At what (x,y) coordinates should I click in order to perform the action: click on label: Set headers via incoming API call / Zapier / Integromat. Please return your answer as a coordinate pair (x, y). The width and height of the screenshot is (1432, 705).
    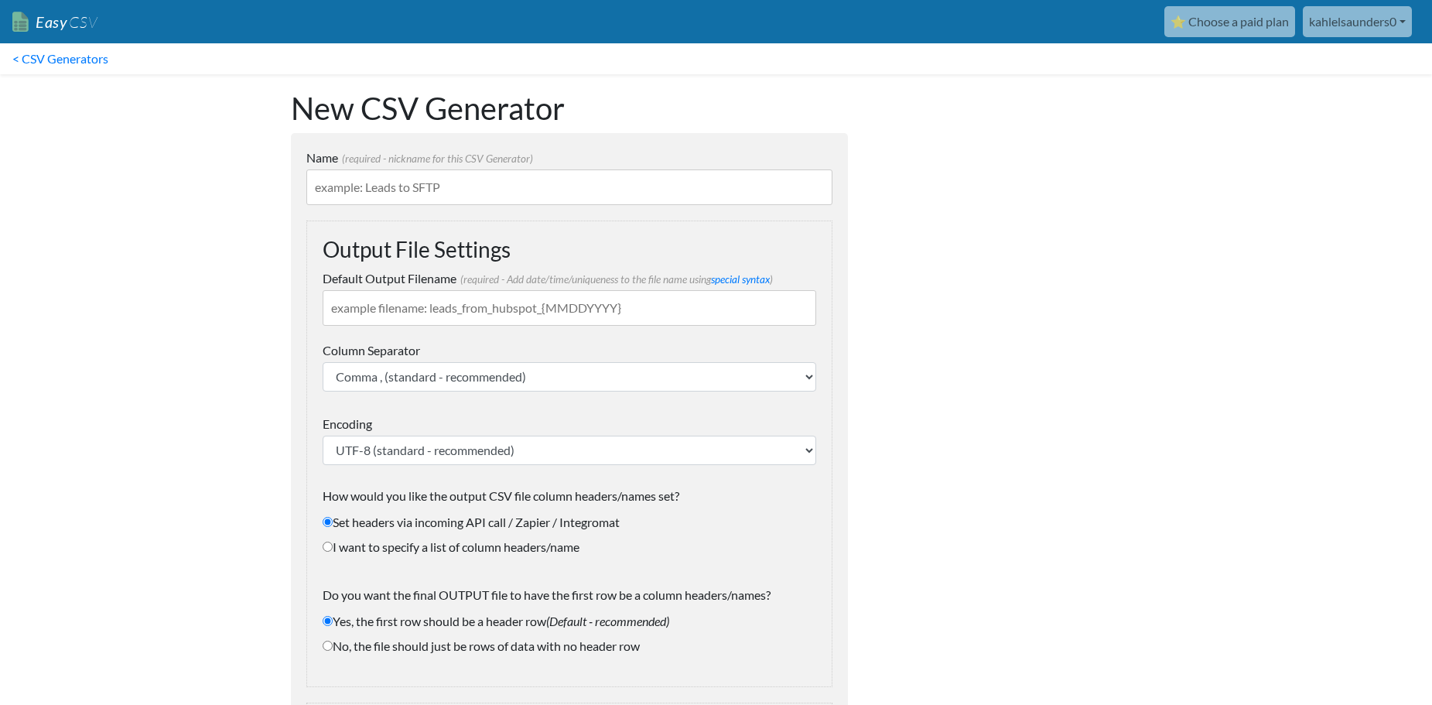
    Looking at the image, I should click on (569, 522).